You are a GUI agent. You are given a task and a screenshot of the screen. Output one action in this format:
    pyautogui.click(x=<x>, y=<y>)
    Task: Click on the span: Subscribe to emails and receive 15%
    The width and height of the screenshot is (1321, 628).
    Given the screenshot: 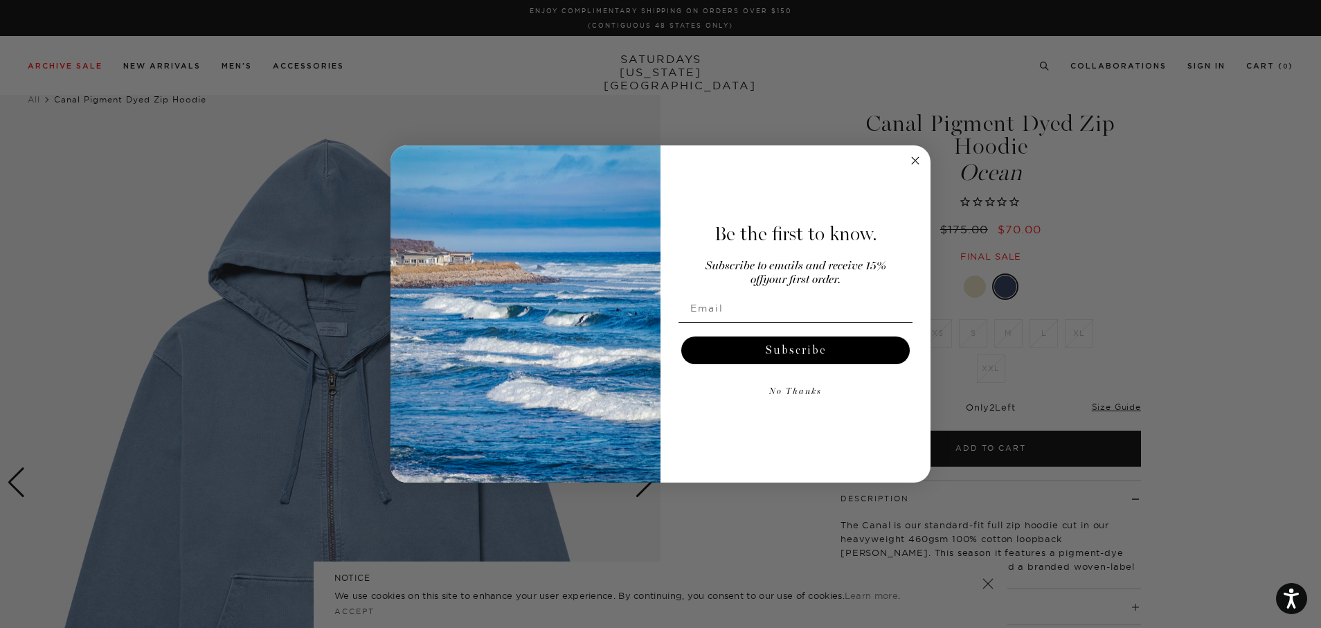 What is the action you would take?
    pyautogui.click(x=796, y=266)
    